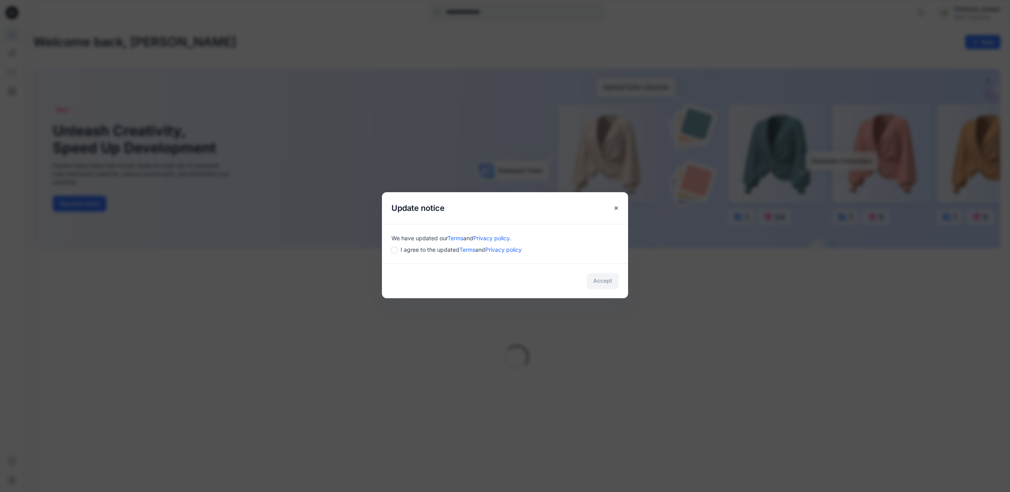  Describe the element at coordinates (418, 208) in the screenshot. I see `h5: Update notice` at that location.